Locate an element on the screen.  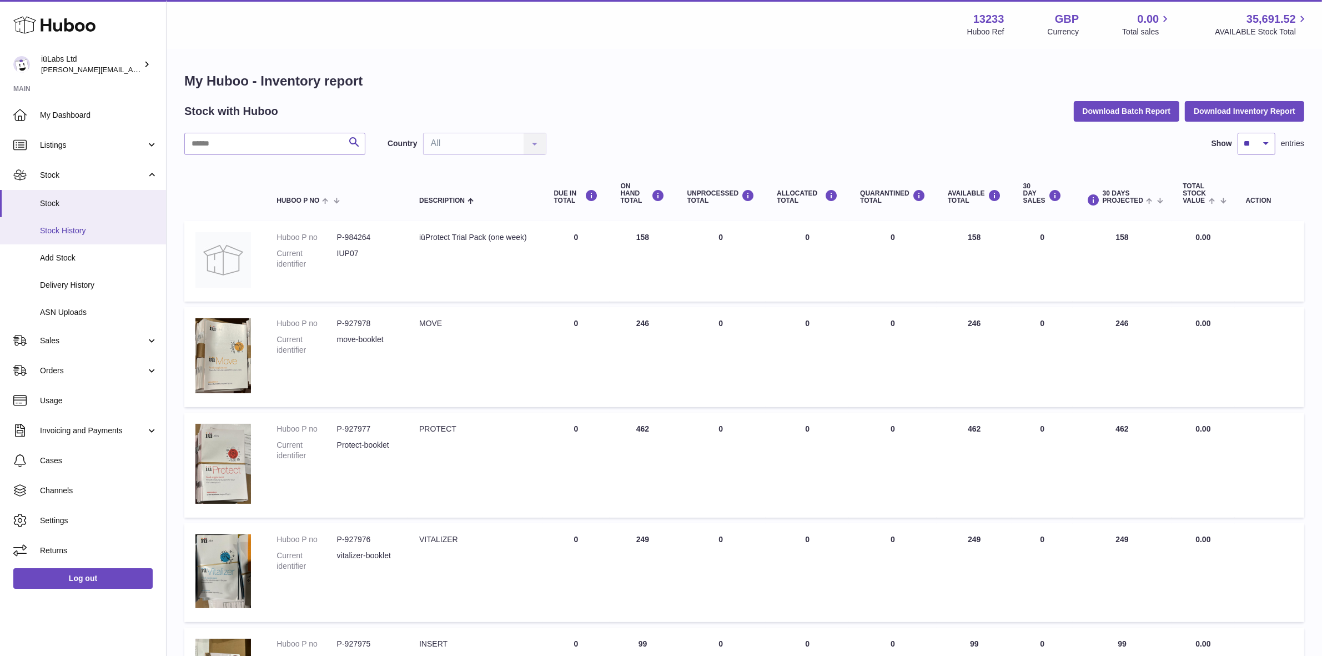
button: Download Batch Report is located at coordinates (1126, 111).